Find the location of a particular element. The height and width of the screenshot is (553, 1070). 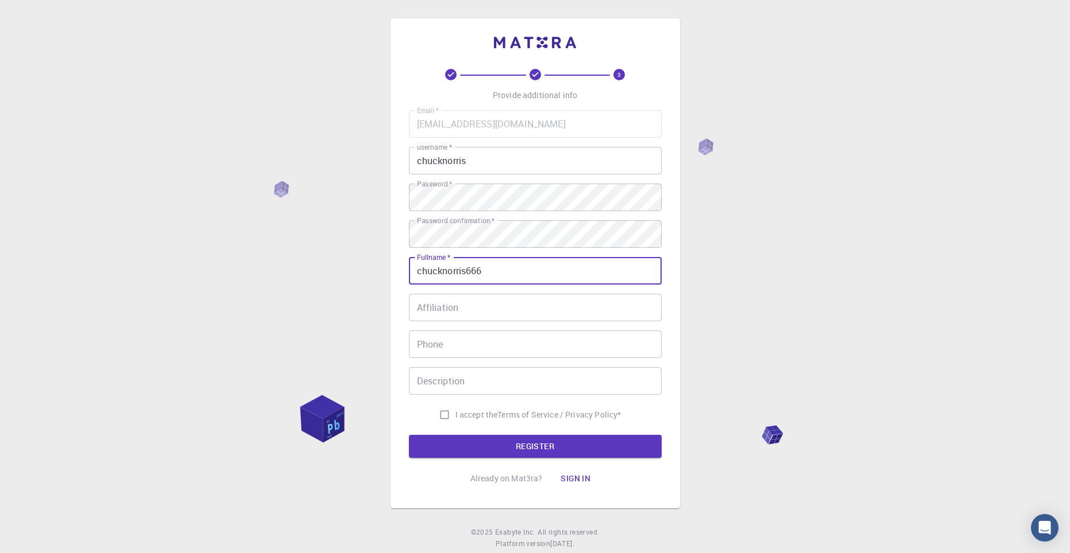

label: Password is located at coordinates (434, 184).